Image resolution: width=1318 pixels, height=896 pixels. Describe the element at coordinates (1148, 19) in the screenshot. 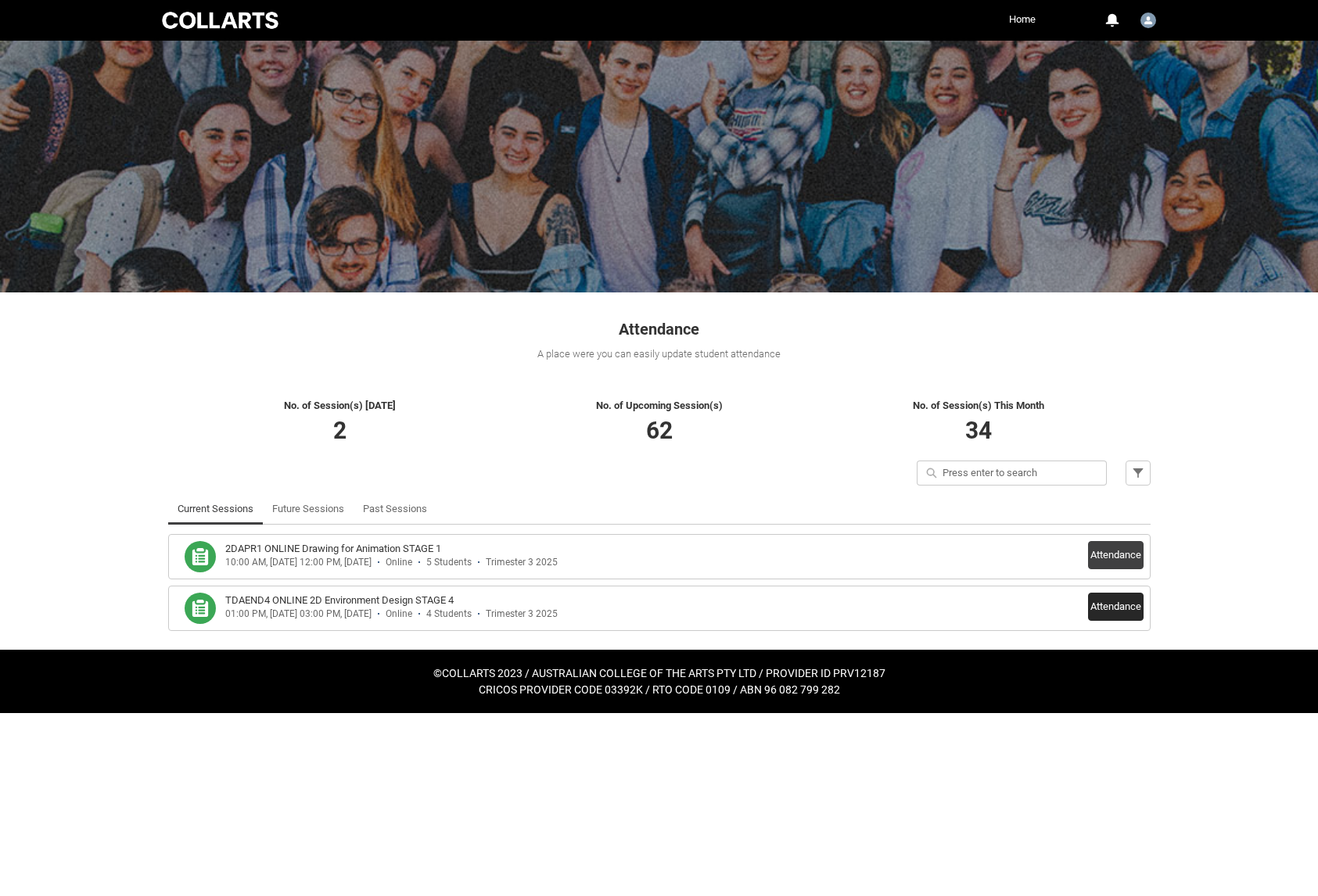

I see `button: User Profile Yannis.Ye` at that location.